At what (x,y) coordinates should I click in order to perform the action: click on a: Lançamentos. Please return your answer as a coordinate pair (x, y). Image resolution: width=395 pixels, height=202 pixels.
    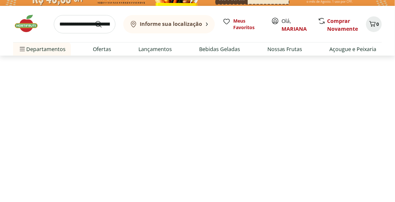
    Looking at the image, I should click on (155, 49).